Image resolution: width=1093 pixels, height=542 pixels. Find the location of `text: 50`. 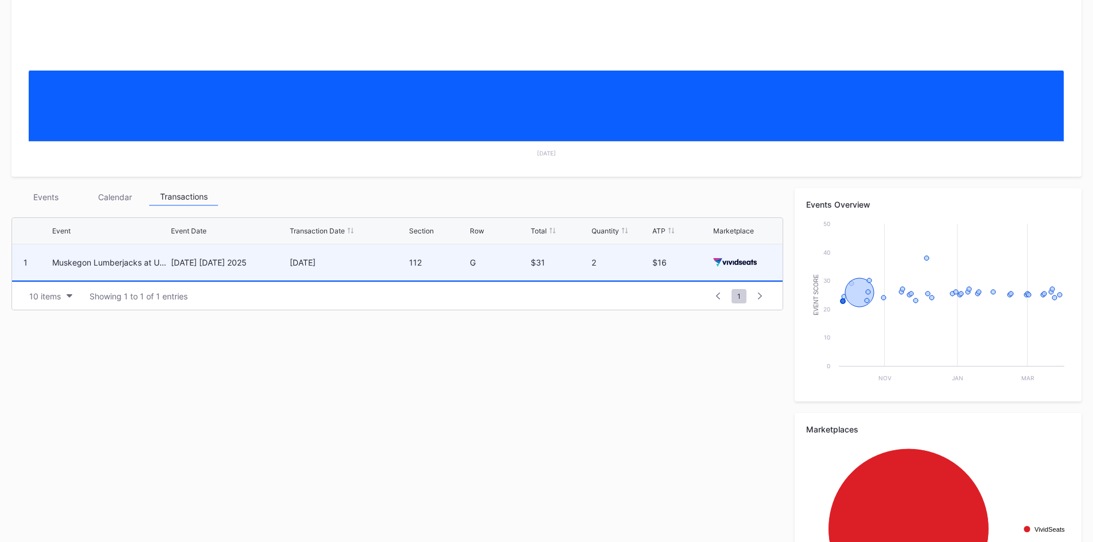

text: 50 is located at coordinates (827, 224).